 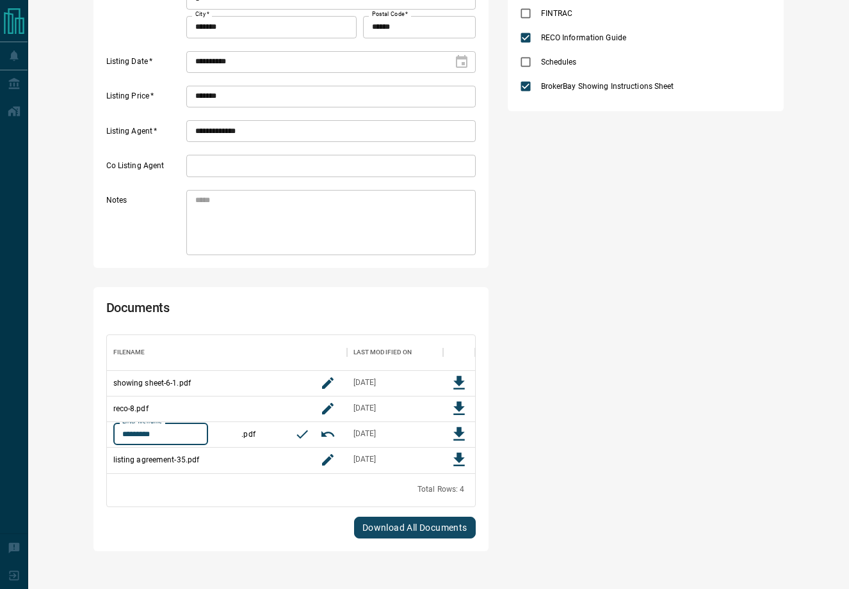 What do you see at coordinates (145, 225) in the screenshot?
I see `label: Notes` at bounding box center [145, 225].